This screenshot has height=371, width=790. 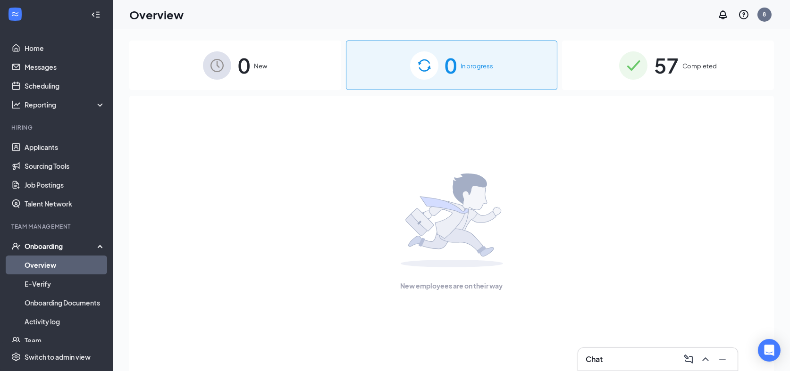 What do you see at coordinates (65, 185) in the screenshot?
I see `a: Job Postings` at bounding box center [65, 185].